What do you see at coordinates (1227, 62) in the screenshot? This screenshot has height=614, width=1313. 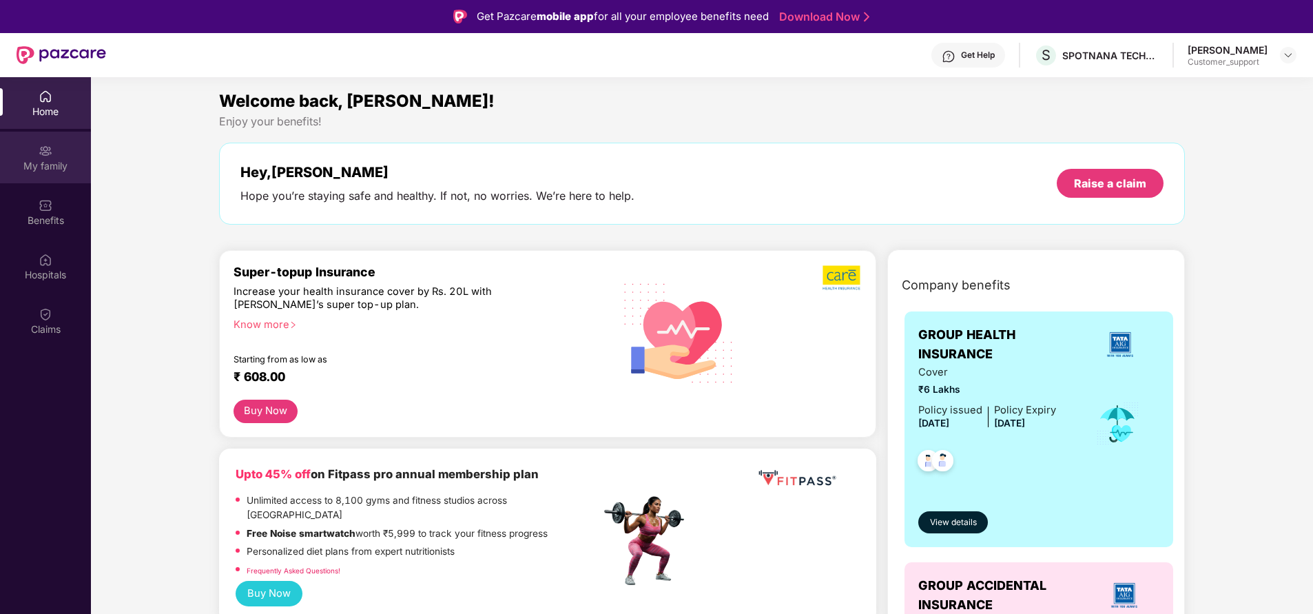 I see `div: Customer_support` at bounding box center [1227, 62].